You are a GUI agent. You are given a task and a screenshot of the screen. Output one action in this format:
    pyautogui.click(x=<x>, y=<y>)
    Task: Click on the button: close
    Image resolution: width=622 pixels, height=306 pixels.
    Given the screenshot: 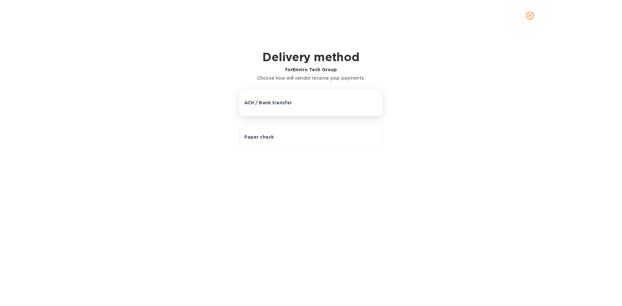 What is the action you would take?
    pyautogui.click(x=530, y=16)
    